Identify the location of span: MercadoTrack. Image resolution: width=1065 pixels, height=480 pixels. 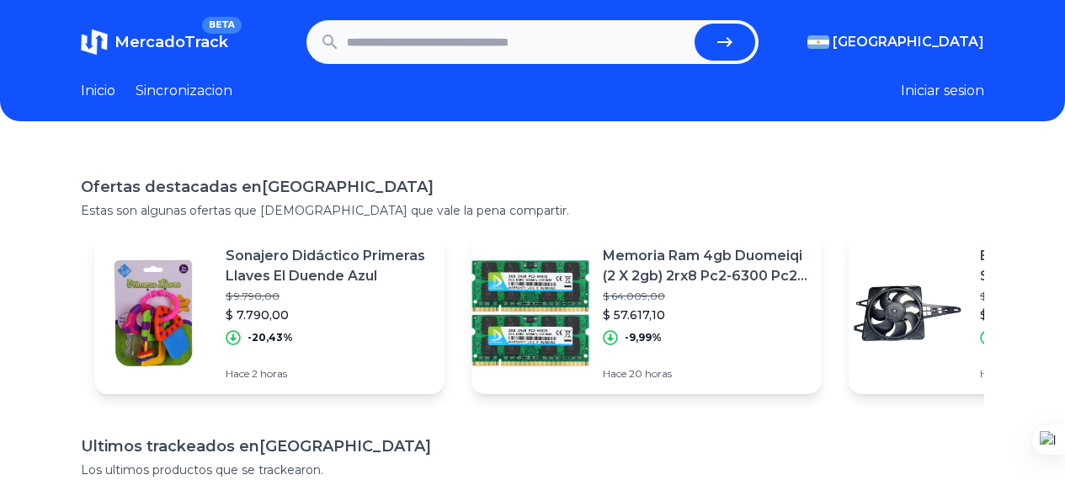
(171, 42).